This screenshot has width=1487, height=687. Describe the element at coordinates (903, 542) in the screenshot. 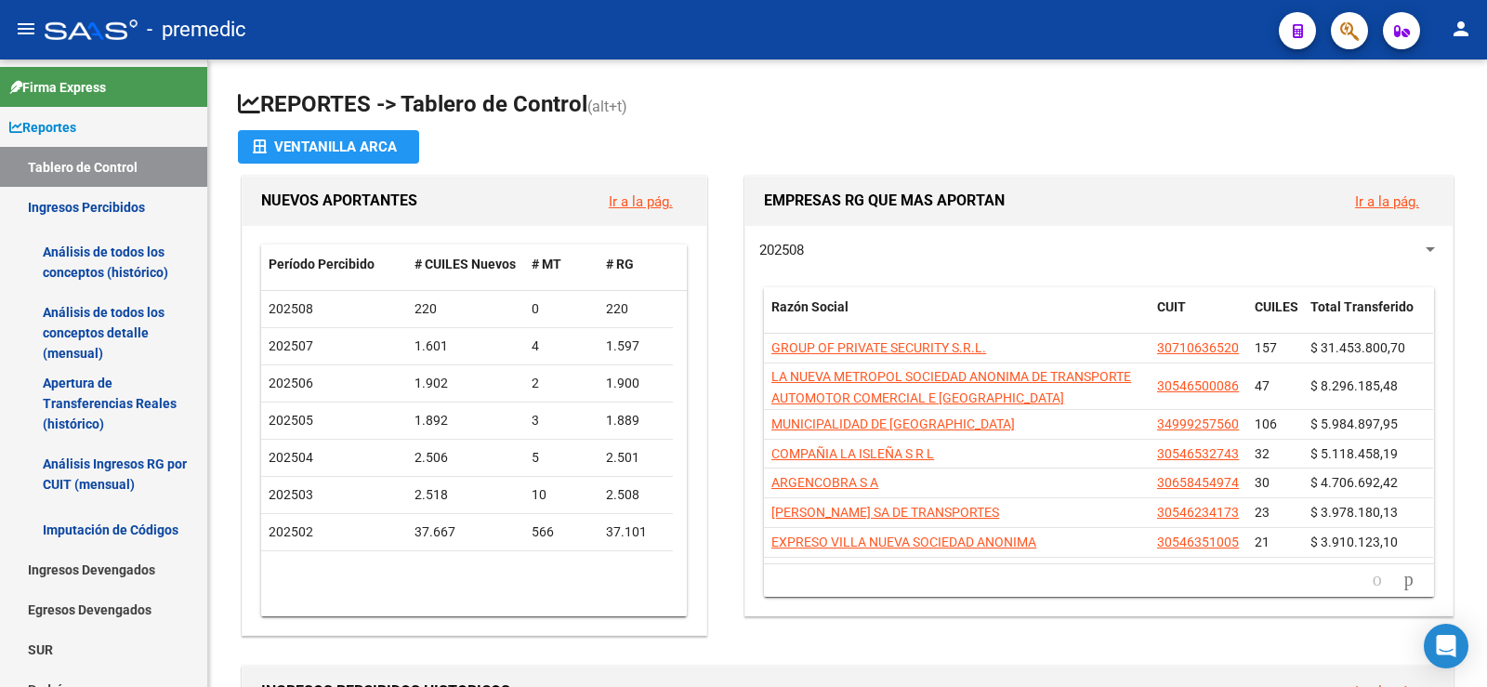

I see `span: EXPRESO VILLA NUEVA SOCIEDAD ANONIMA` at that location.